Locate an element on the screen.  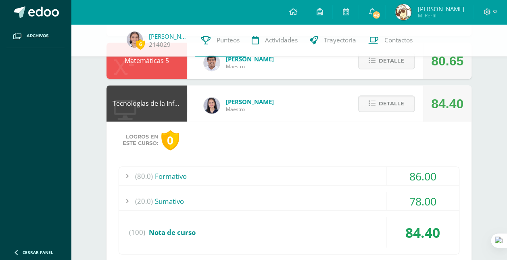
div: 86.00 is located at coordinates (423, 175).